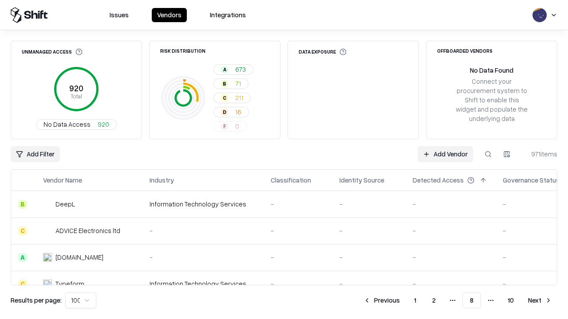  Describe the element at coordinates (76, 88) in the screenshot. I see `tspan: 920` at that location.